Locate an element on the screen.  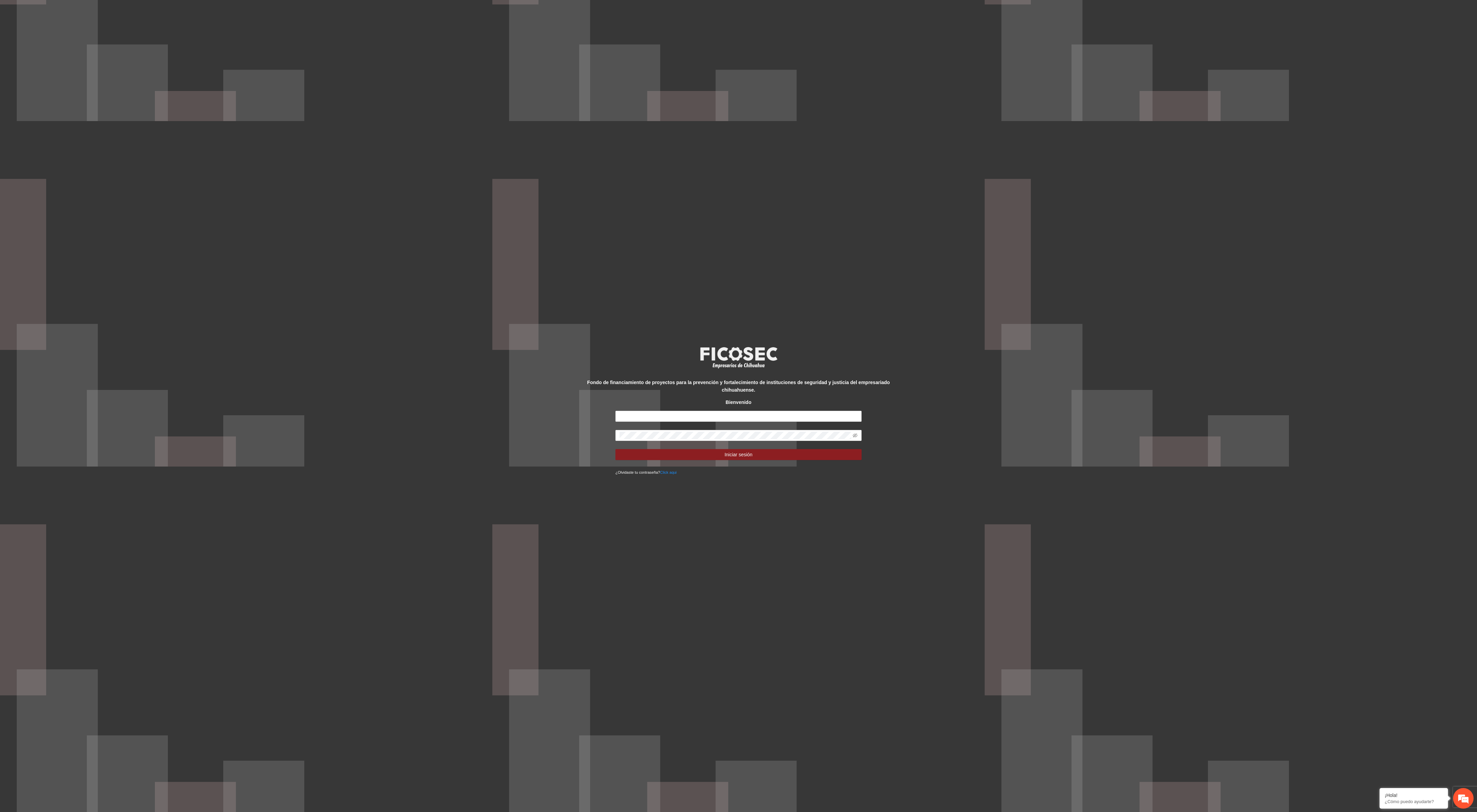
span: eye-invisible is located at coordinates (855, 435).